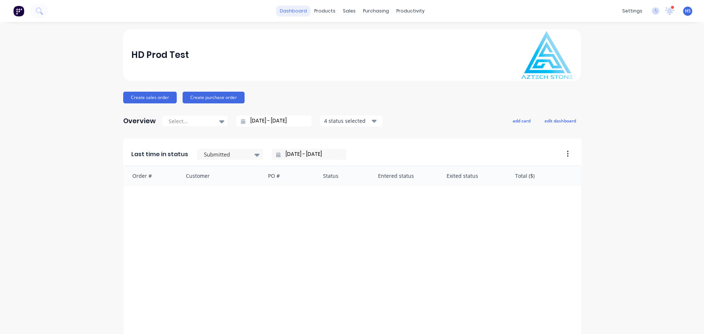  I want to click on div: Order #, so click(151, 176).